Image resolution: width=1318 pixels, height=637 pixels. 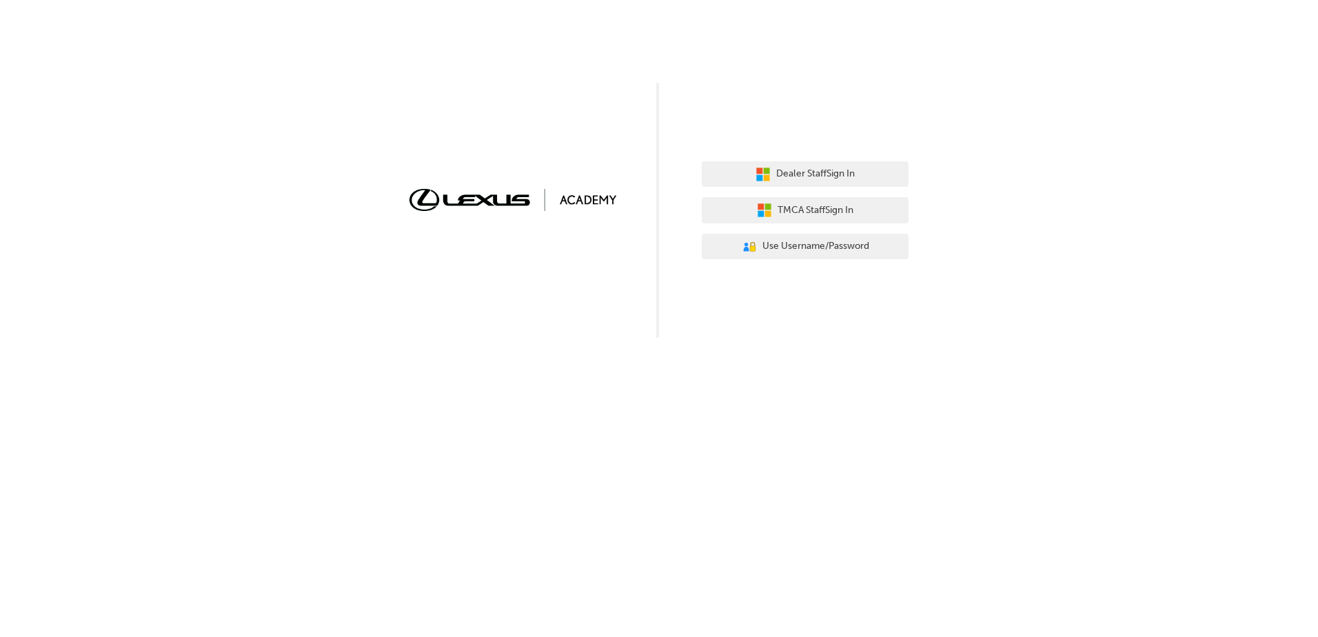 What do you see at coordinates (805, 247) in the screenshot?
I see `button: Use Username/Password` at bounding box center [805, 247].